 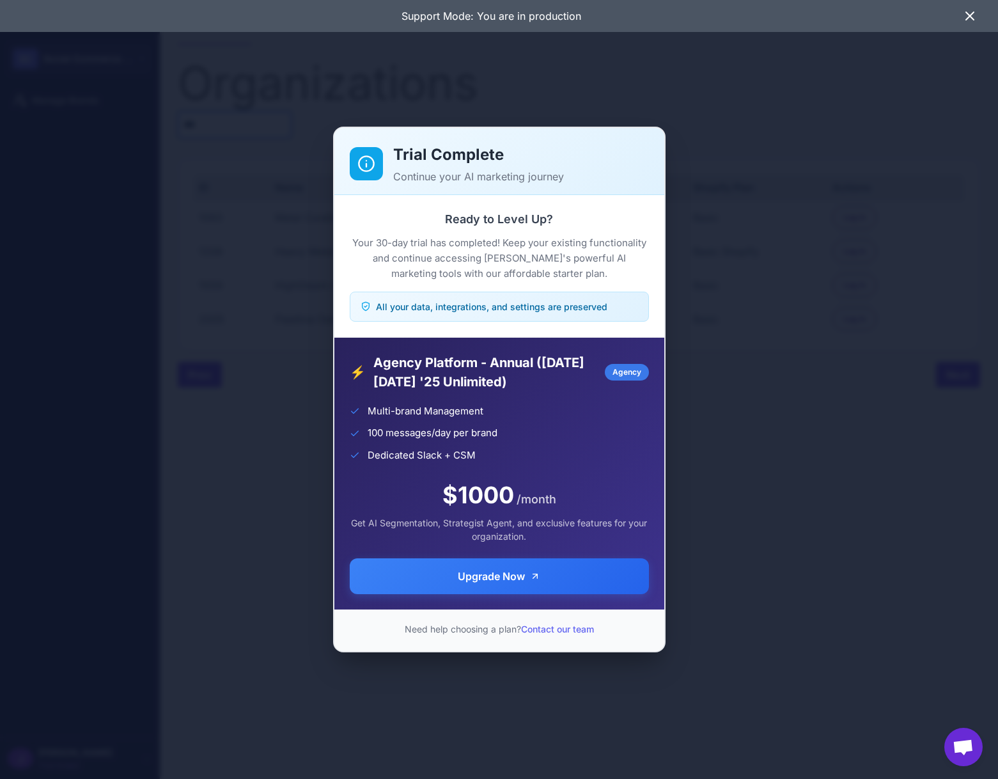 I want to click on p: Your 30-day trial has completed! Keep your existing functionality and continue accessing [PERSON_..., so click(x=499, y=258).